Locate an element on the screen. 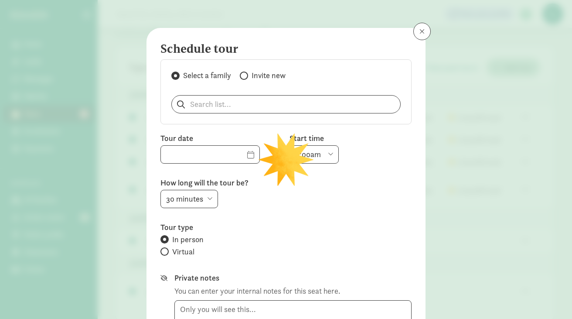 The image size is (572, 319). div: You can enter your internal notes for this seat here. is located at coordinates (257, 290).